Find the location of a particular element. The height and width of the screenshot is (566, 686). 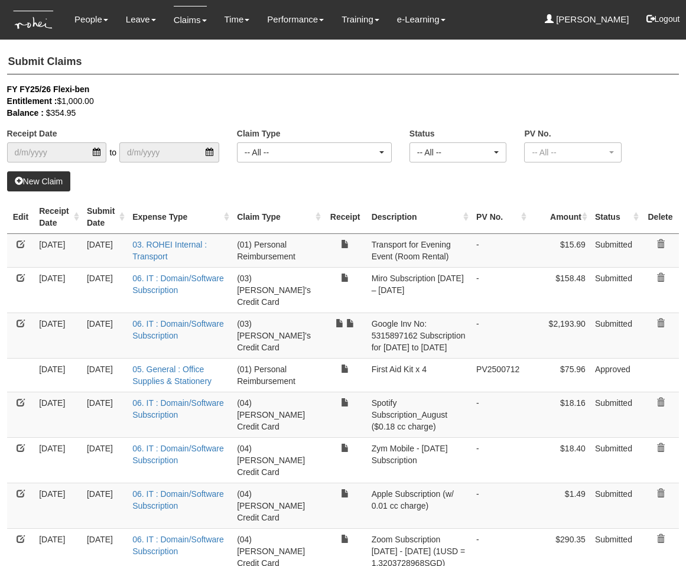

td: $18.16 is located at coordinates (559, 414).